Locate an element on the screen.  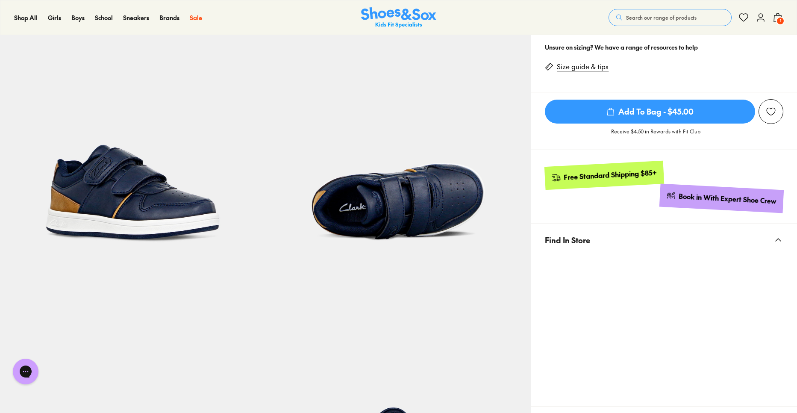
span: 1 is located at coordinates (781, 21).